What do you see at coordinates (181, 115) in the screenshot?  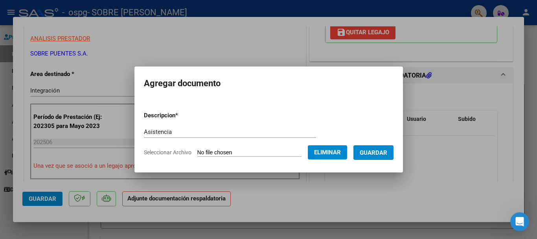 I see `p: Descripcion` at bounding box center [181, 115].